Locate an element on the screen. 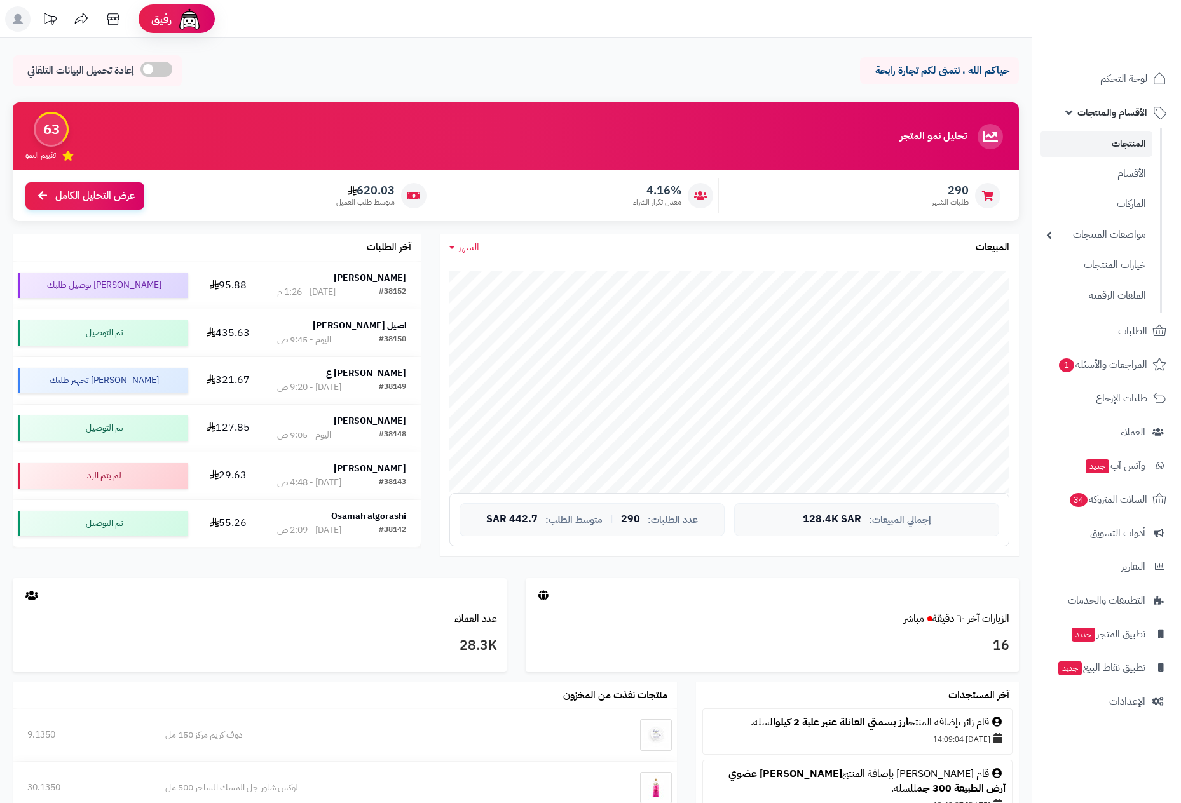  span: متوسط طلب العميل is located at coordinates (365, 202).